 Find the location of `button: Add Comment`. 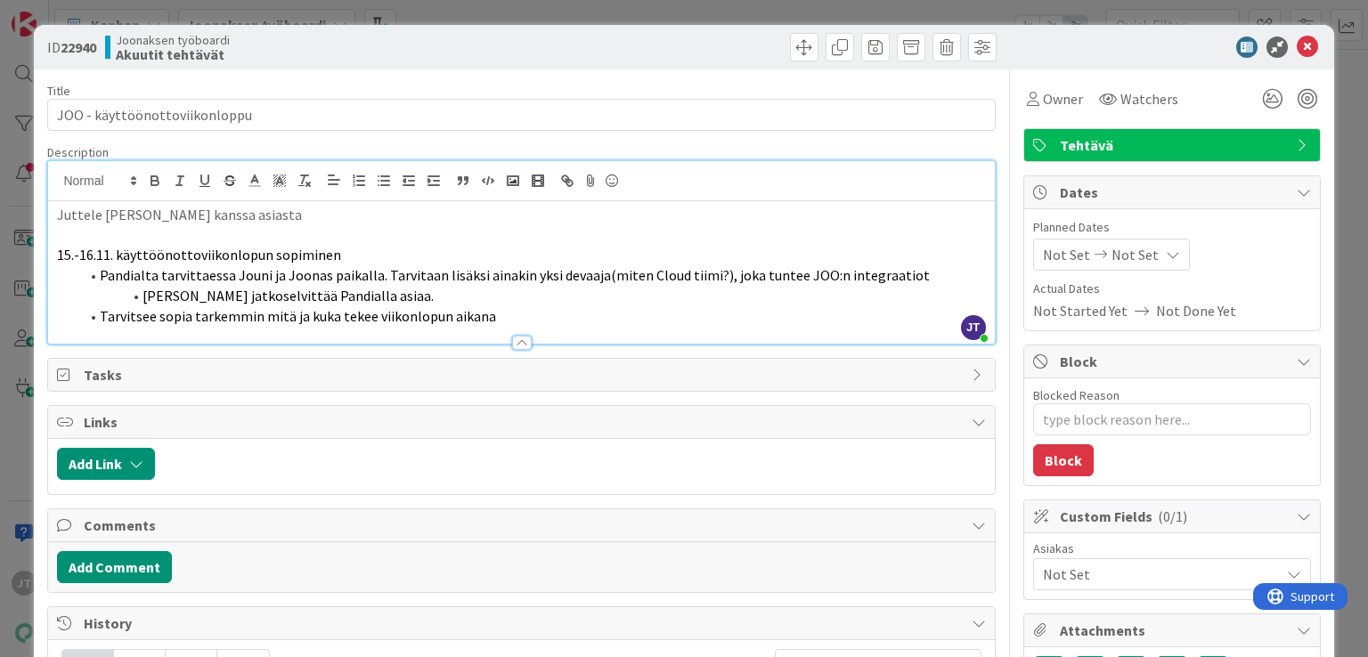

button: Add Comment is located at coordinates (114, 567).